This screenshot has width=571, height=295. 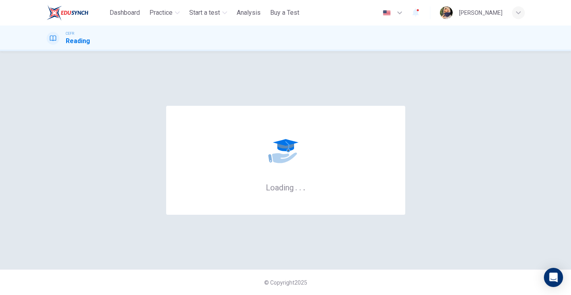 What do you see at coordinates (286, 282) in the screenshot?
I see `span: © Copyright 2025` at bounding box center [286, 282].